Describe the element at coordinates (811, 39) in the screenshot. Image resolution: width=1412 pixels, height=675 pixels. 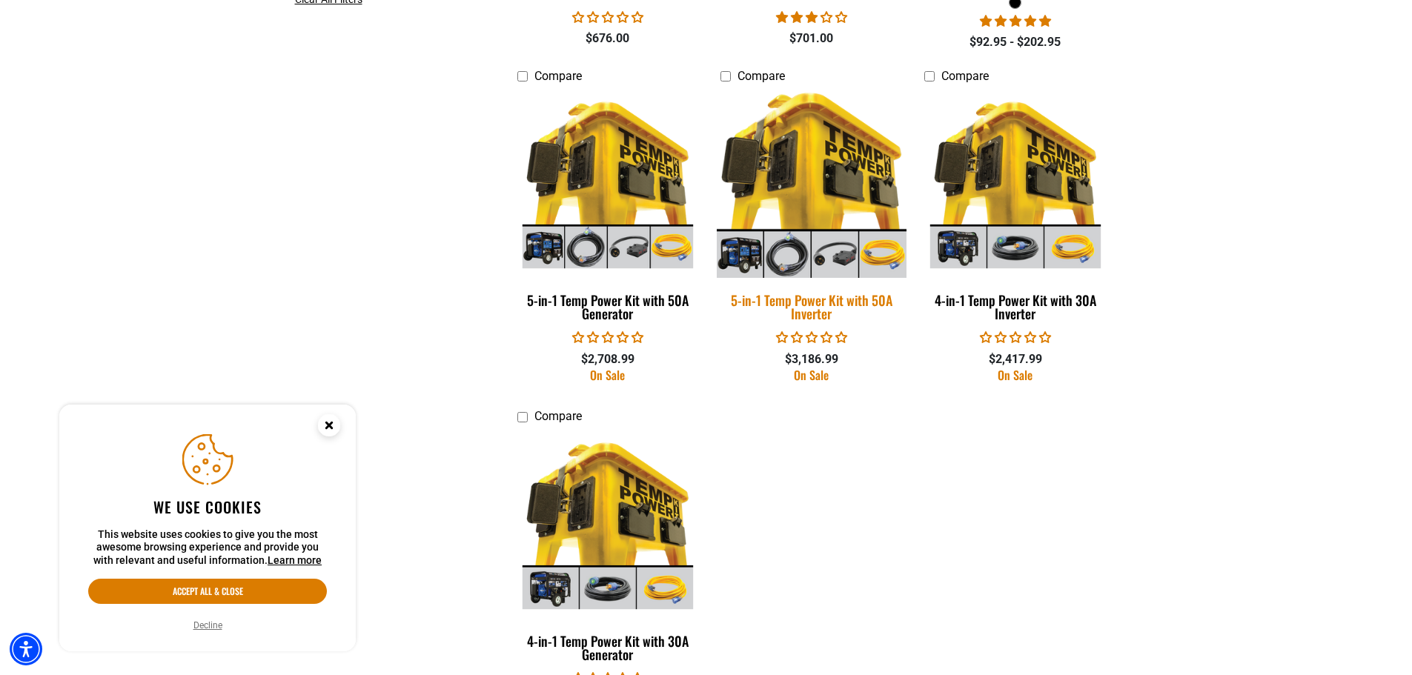
I see `div: $701.00` at that location.